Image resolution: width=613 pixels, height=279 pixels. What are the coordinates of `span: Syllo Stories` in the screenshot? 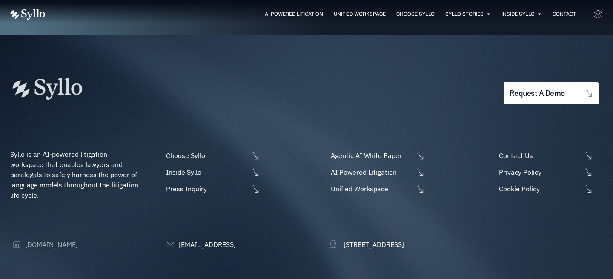 It's located at (464, 14).